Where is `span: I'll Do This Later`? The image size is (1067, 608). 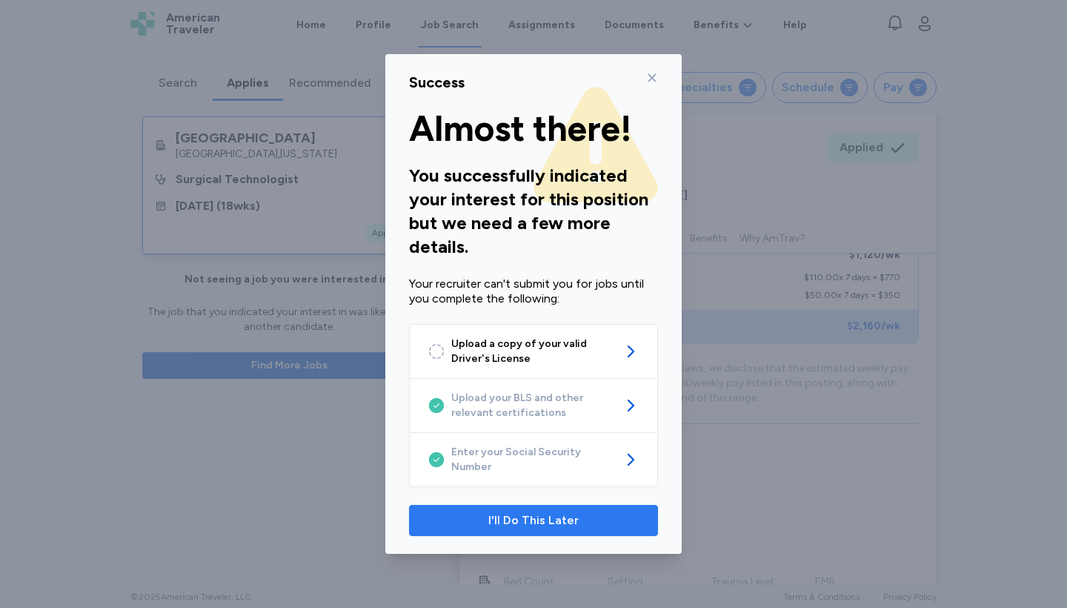 span: I'll Do This Later is located at coordinates (533, 520).